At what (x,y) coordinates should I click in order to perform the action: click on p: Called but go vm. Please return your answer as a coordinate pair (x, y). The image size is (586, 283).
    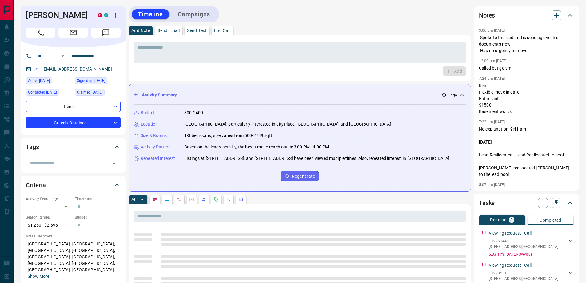
    Looking at the image, I should click on (526, 68).